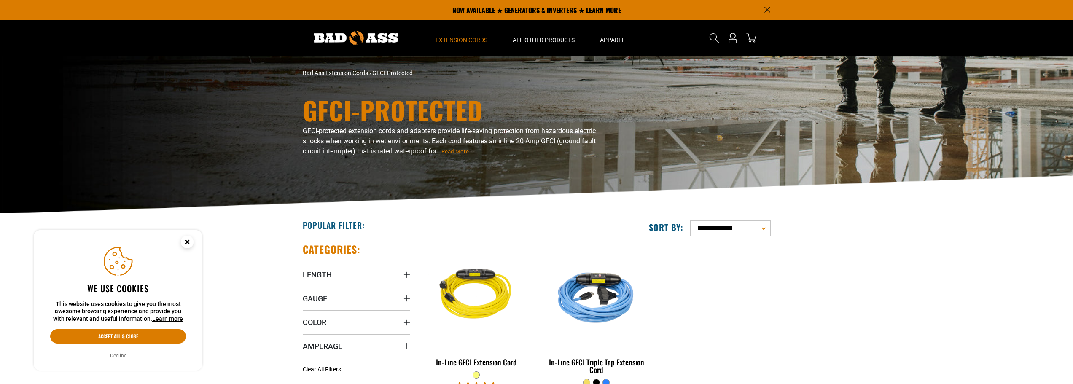 This screenshot has width=1073, height=384. What do you see at coordinates (118, 288) in the screenshot?
I see `h2: We use cookies` at bounding box center [118, 288].